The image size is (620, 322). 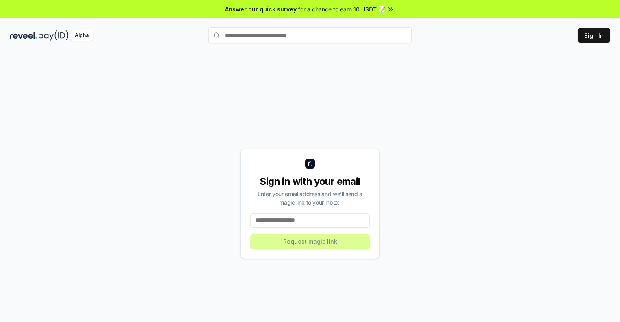 What do you see at coordinates (54, 35) in the screenshot?
I see `img: pay_id` at bounding box center [54, 35].